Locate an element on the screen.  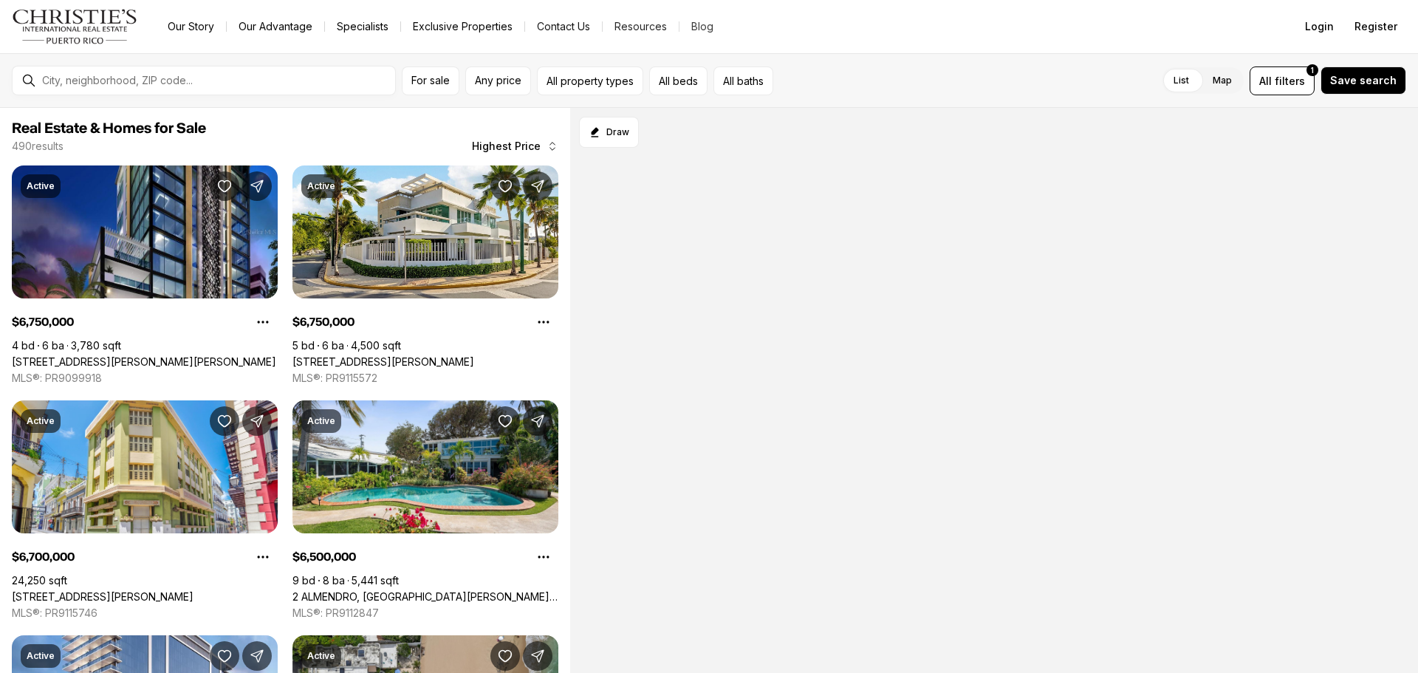
button: Save Property: 1149 ASHFORD AVENUE VANDERBILT RESIDENCES #1003 is located at coordinates (225, 656).